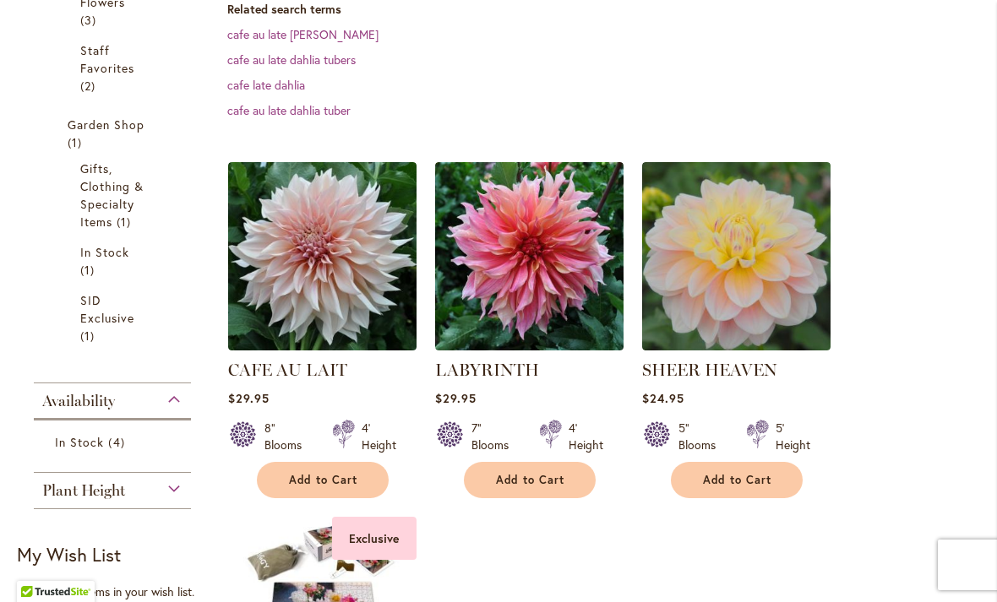  What do you see at coordinates (288, 437) in the screenshot?
I see `div: 8" Blooms` at bounding box center [288, 437].